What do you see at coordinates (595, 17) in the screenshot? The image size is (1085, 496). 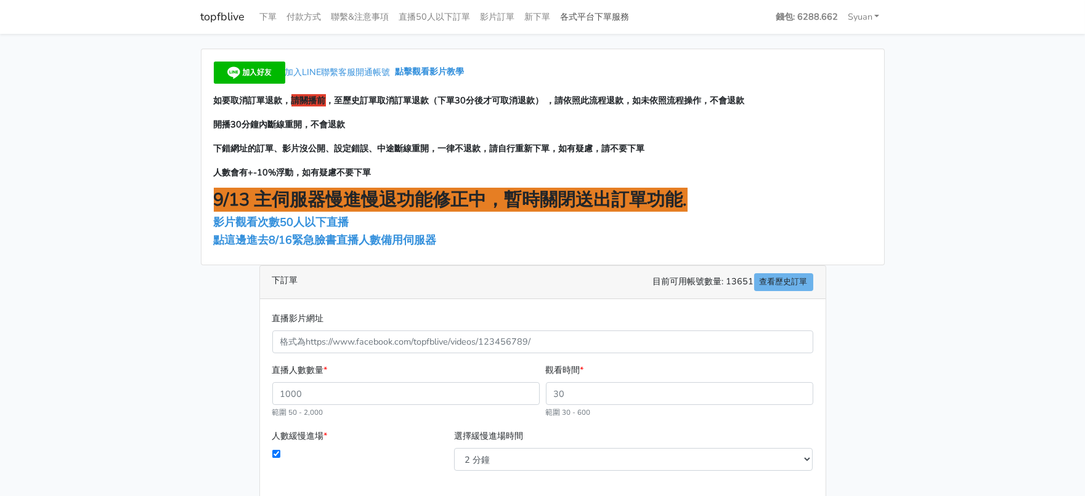 I see `a: 各式平台下單服務` at bounding box center [595, 17].